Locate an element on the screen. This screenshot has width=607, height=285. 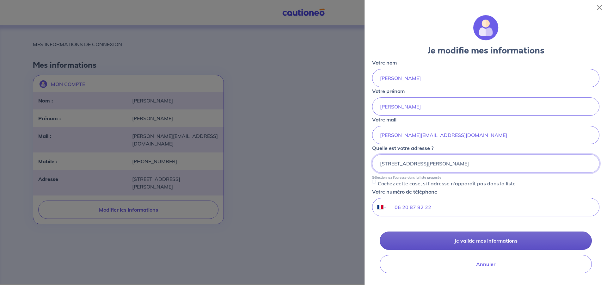
p: Votre prénom is located at coordinates (389, 91).